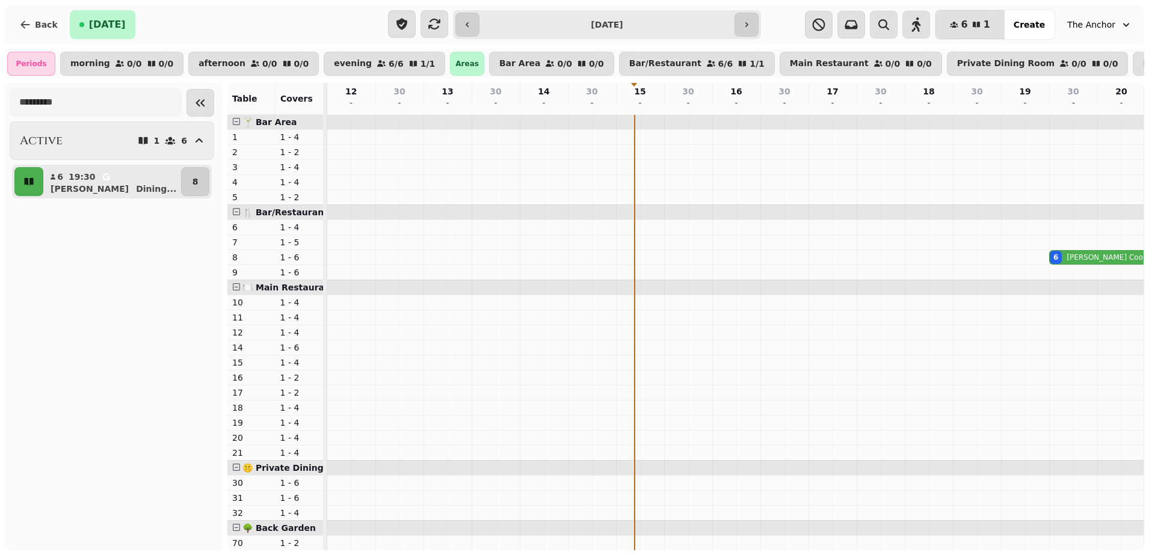  I want to click on button: 8, so click(195, 182).